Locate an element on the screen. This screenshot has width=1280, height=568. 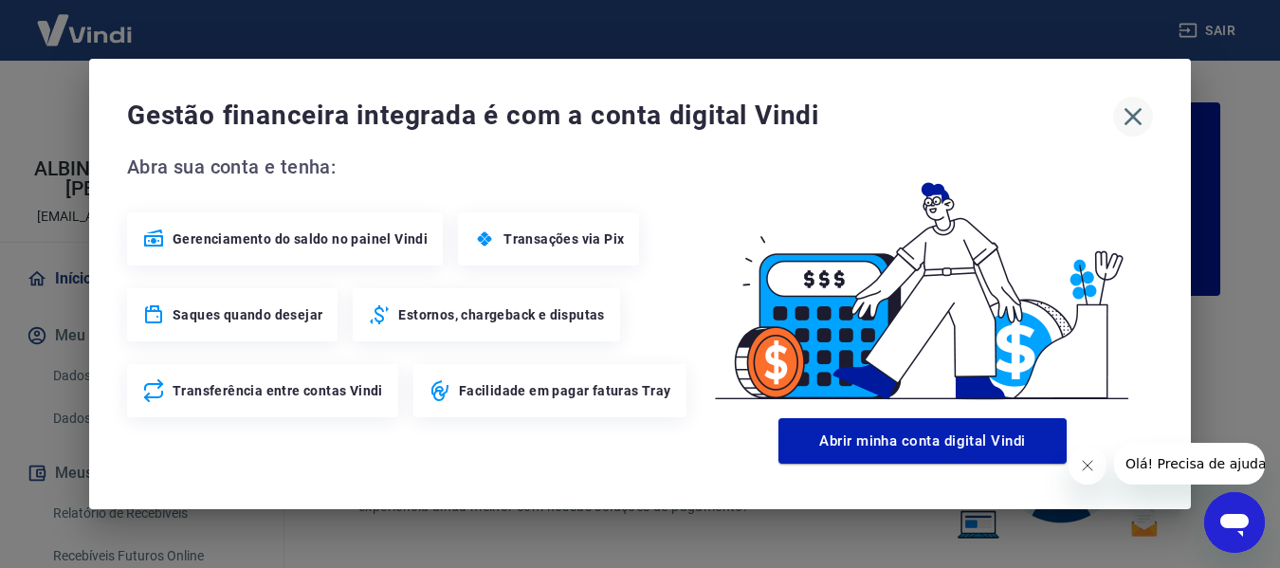
span: Gestão financeira integrada é com a conta digital Vindi is located at coordinates (620, 116).